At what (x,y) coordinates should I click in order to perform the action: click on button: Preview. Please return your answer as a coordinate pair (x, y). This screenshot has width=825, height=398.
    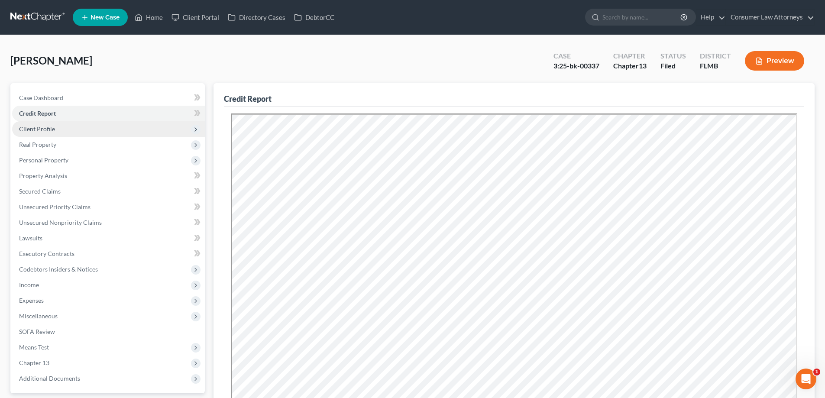
    Looking at the image, I should click on (774, 61).